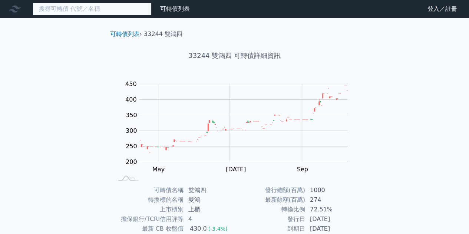  What do you see at coordinates (148, 210) in the screenshot?
I see `td: 上市櫃別` at bounding box center [148, 210].